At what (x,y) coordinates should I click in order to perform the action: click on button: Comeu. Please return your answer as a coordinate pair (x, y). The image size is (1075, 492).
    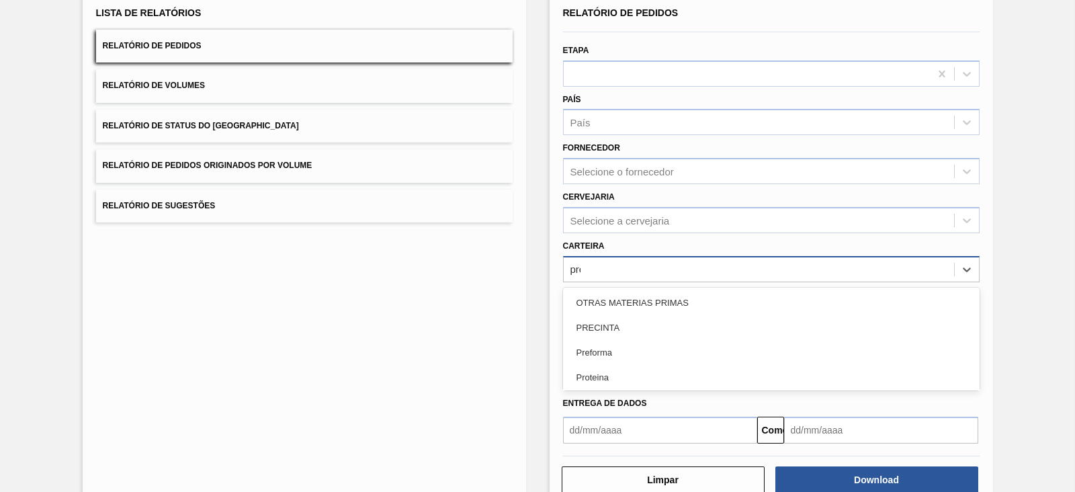
    Looking at the image, I should click on (770, 430).